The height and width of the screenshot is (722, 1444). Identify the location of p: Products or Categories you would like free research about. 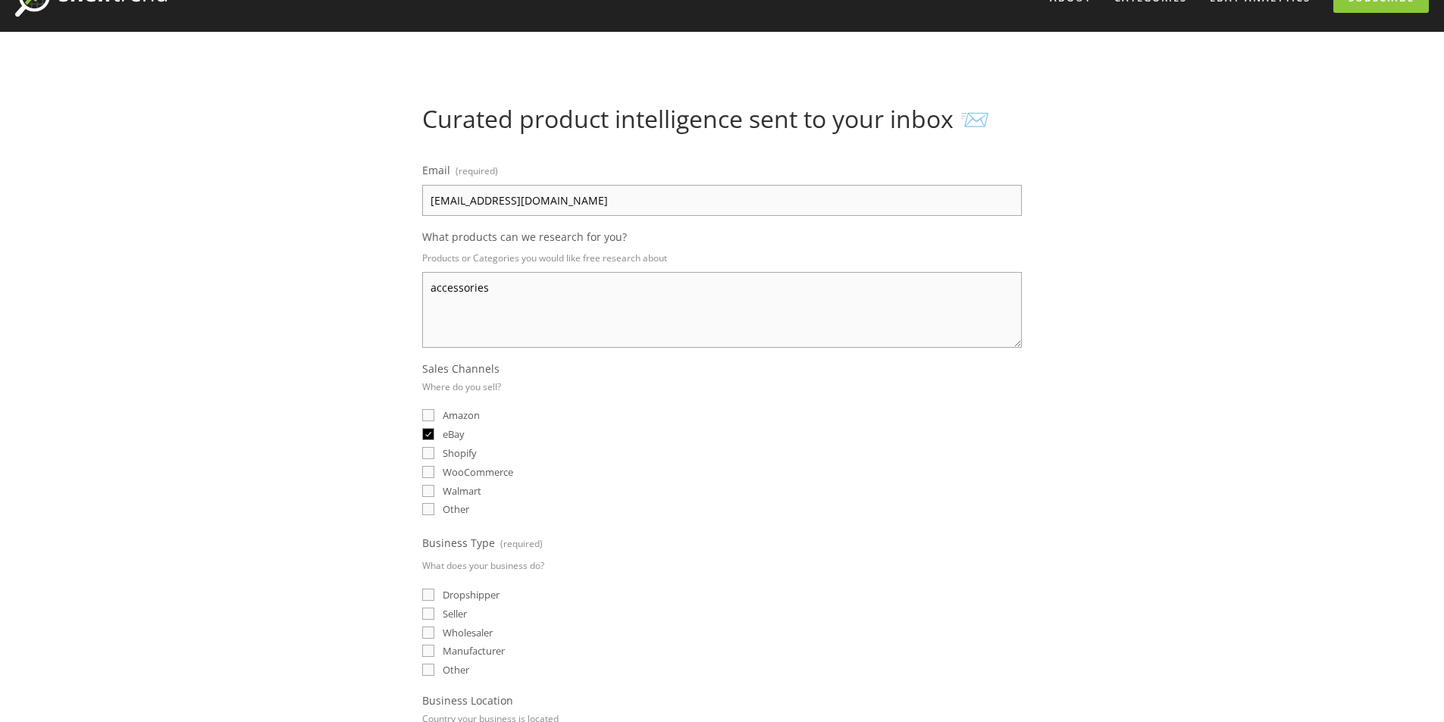
(721, 258).